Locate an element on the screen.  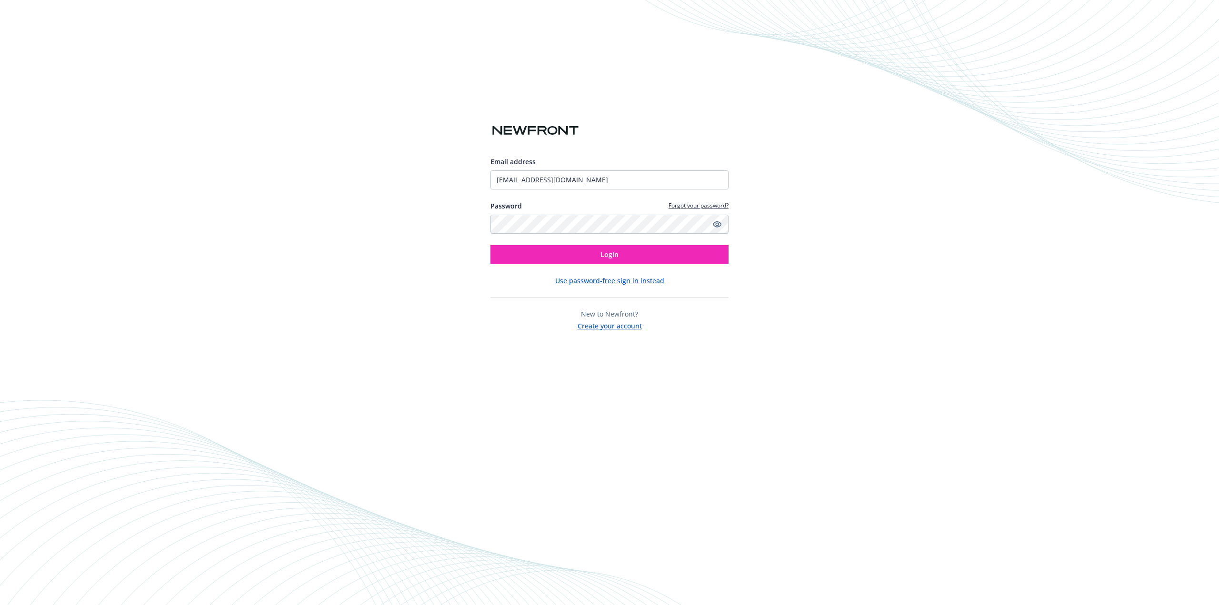
button: Create your account is located at coordinates (609, 325).